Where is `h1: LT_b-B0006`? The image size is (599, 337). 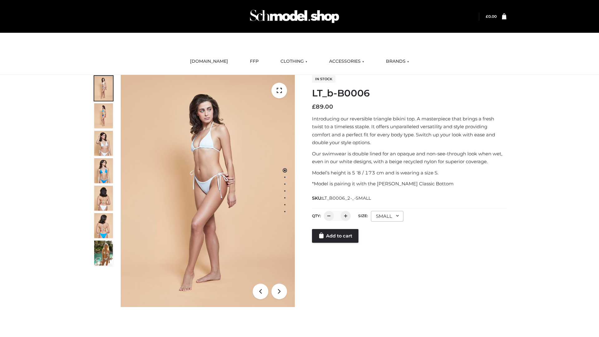
h1: LT_b-B0006 is located at coordinates (409, 93).